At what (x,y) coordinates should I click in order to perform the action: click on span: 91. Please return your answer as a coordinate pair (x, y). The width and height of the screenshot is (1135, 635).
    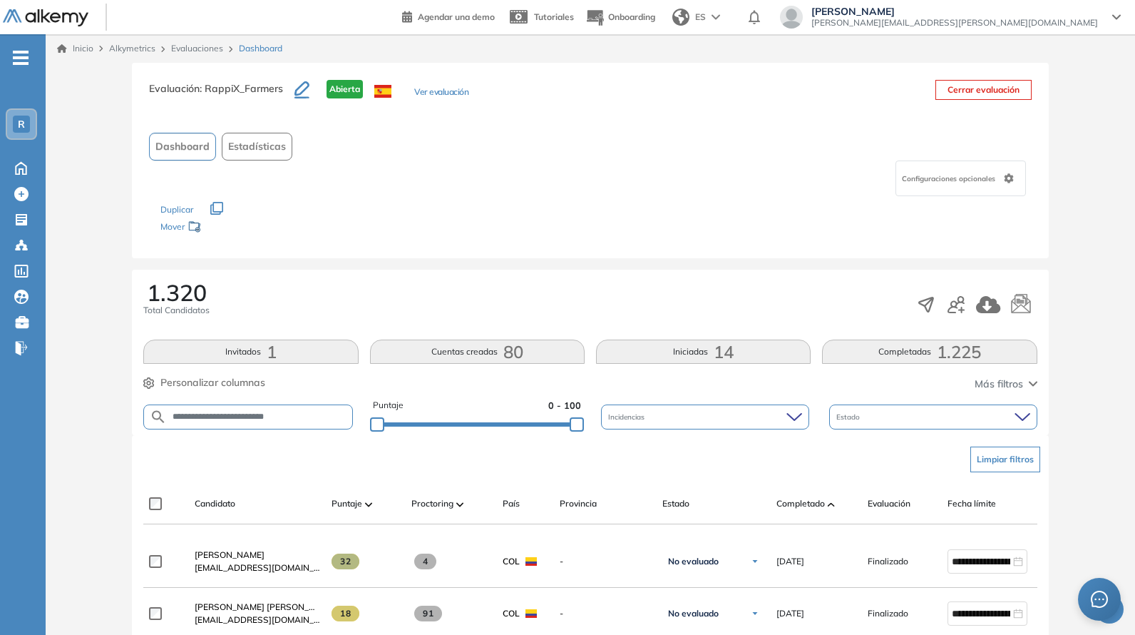
    Looking at the image, I should click on (428, 613).